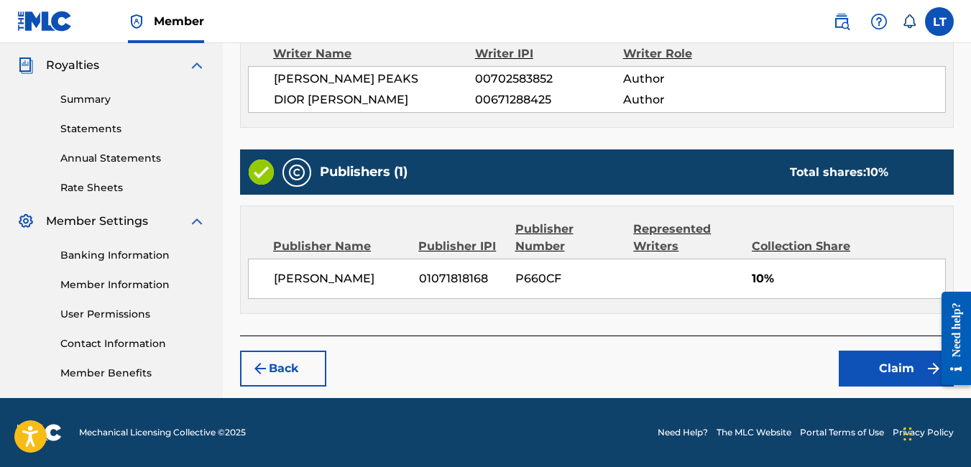 This screenshot has width=971, height=467. What do you see at coordinates (549, 54) in the screenshot?
I see `div: Writer IPI` at bounding box center [549, 54].